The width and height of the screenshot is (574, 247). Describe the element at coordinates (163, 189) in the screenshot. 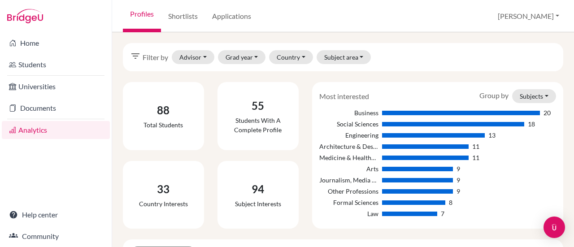

I see `div: 33` at that location.